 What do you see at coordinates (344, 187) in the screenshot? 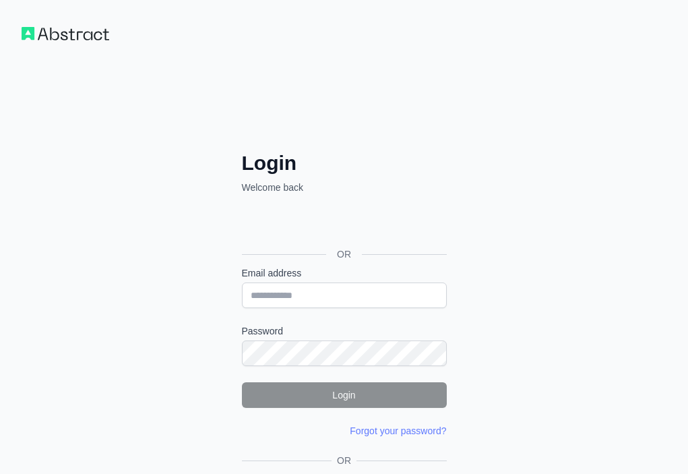
I see `p: Welcome back` at bounding box center [344, 187].